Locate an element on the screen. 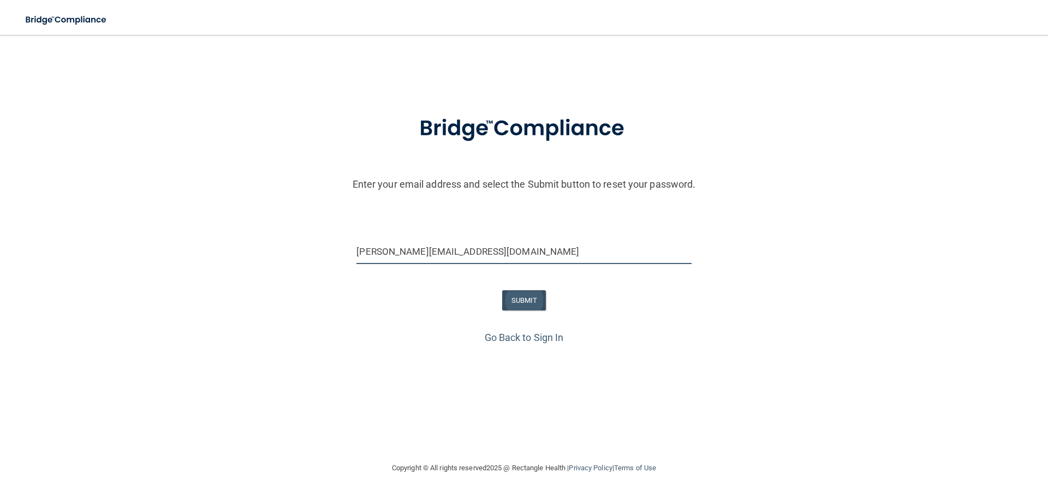 The image size is (1048, 497). a: Privacy Policy is located at coordinates (590, 468).